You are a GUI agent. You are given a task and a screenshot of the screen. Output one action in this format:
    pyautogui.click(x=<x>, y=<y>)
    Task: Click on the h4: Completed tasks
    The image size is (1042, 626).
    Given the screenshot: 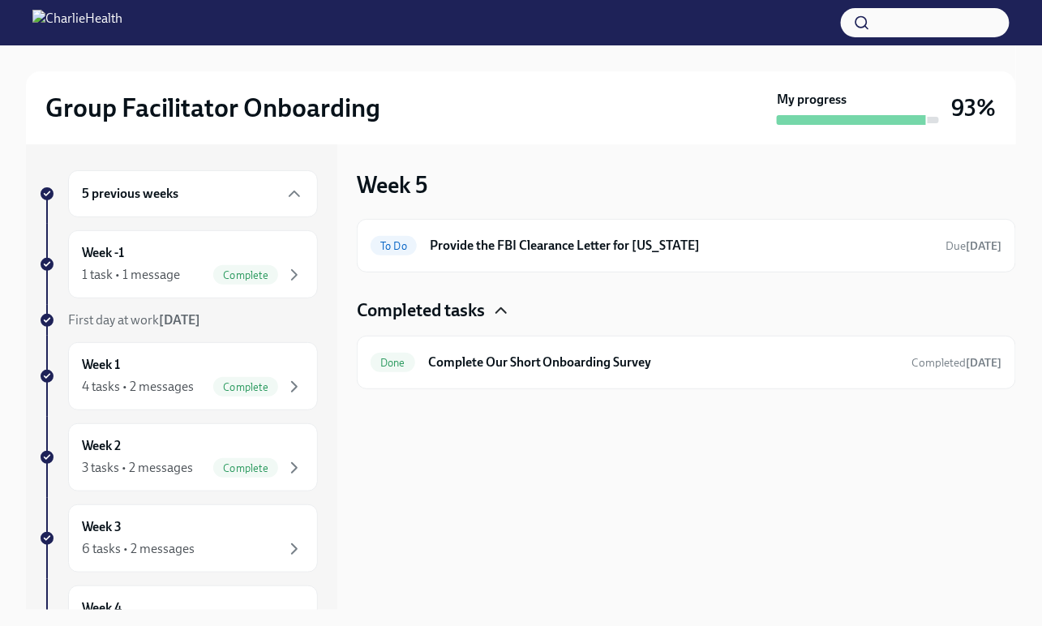 What is the action you would take?
    pyautogui.click(x=421, y=310)
    